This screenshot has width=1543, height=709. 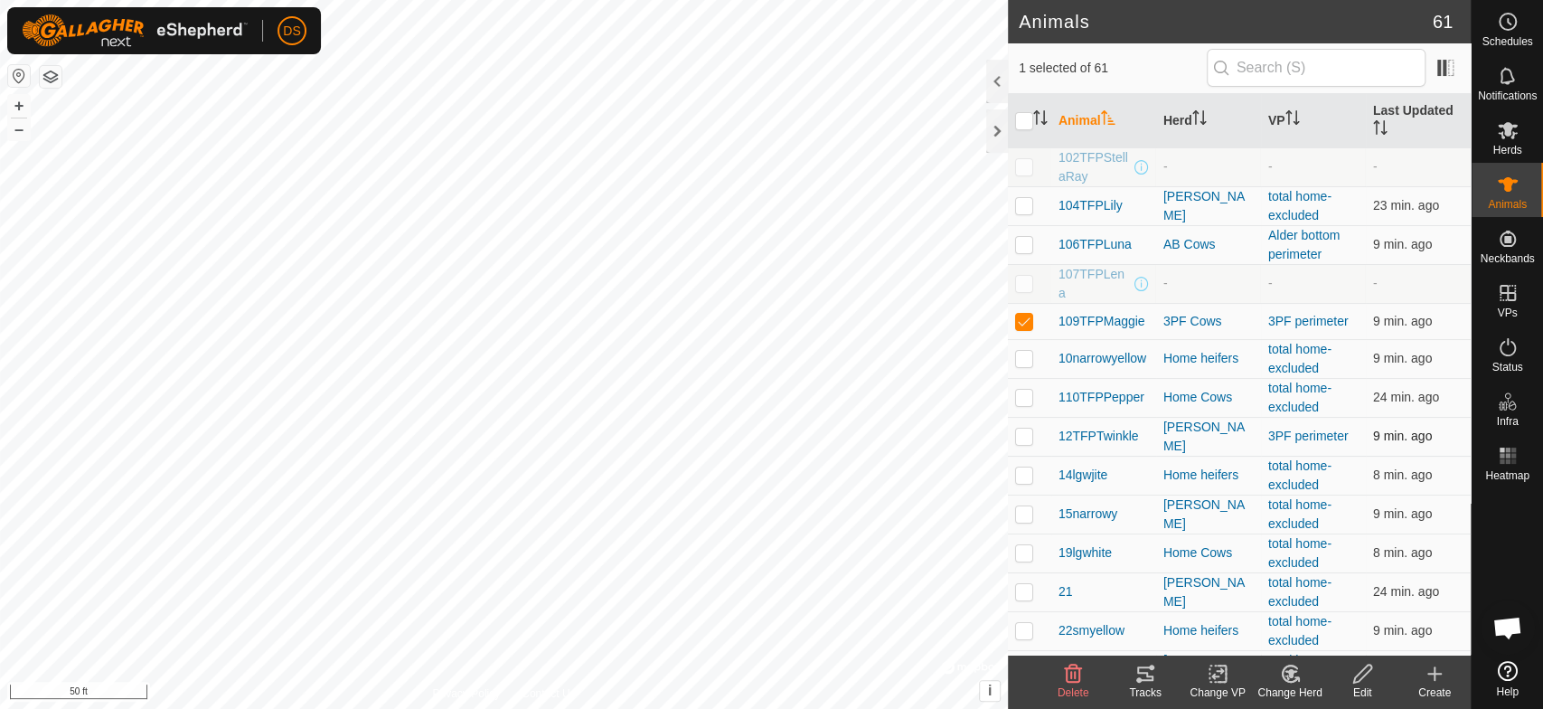 I want to click on span: 102TFPStellaRay, so click(x=1095, y=167).